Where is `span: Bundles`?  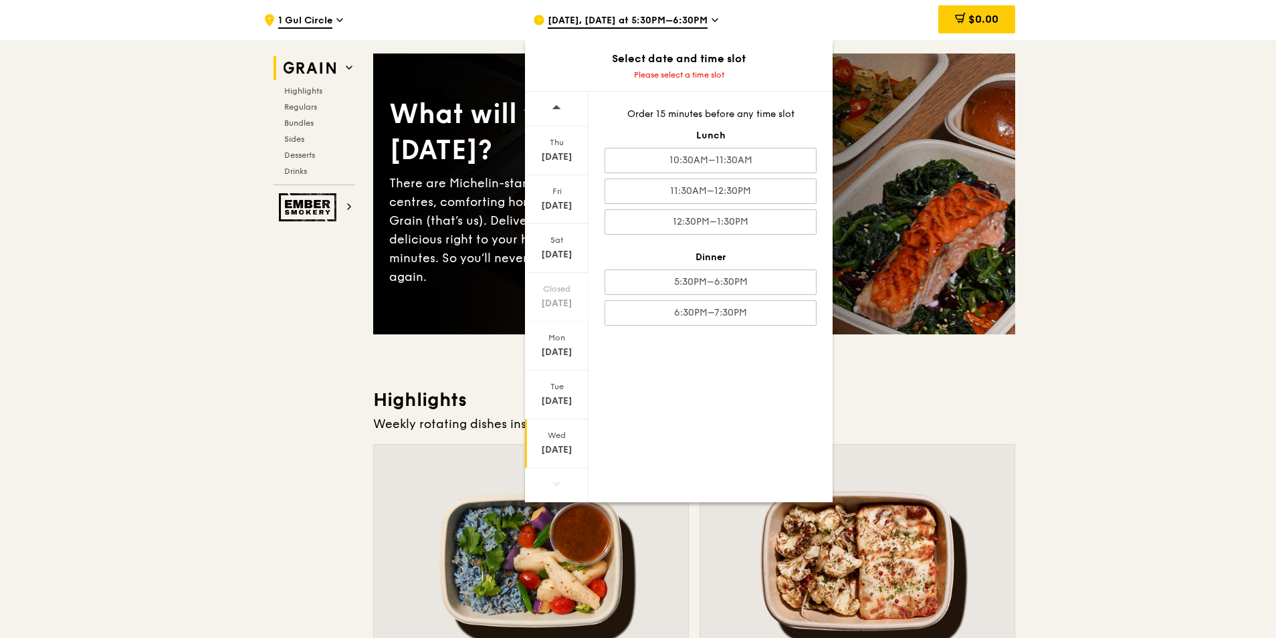 span: Bundles is located at coordinates (299, 123).